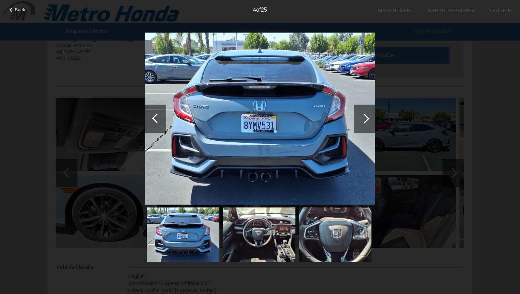 This screenshot has height=294, width=520. Describe the element at coordinates (264, 10) in the screenshot. I see `span: 25` at that location.